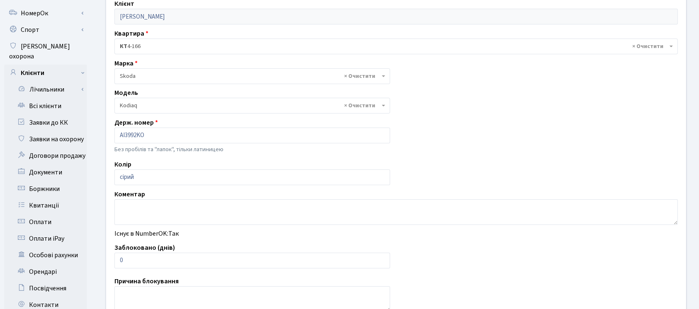  Describe the element at coordinates (252, 150) in the screenshot. I see `p: Без пробілів та "лапок", тільки латиницею` at that location.